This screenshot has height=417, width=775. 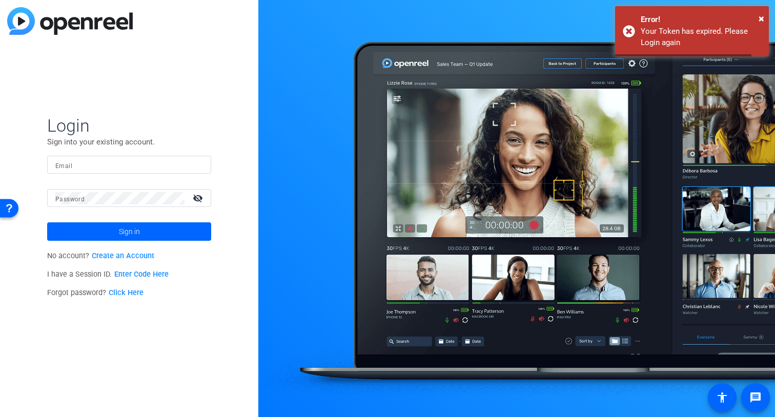 I want to click on button: Sign in, so click(x=129, y=232).